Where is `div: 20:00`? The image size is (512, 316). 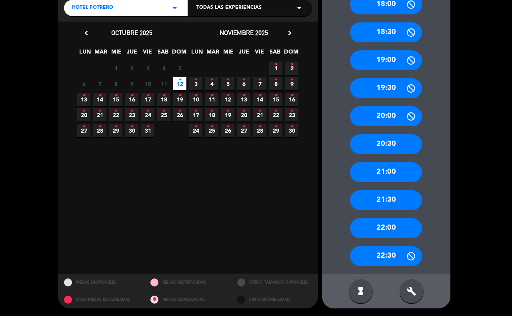 div: 20:00 is located at coordinates (386, 116).